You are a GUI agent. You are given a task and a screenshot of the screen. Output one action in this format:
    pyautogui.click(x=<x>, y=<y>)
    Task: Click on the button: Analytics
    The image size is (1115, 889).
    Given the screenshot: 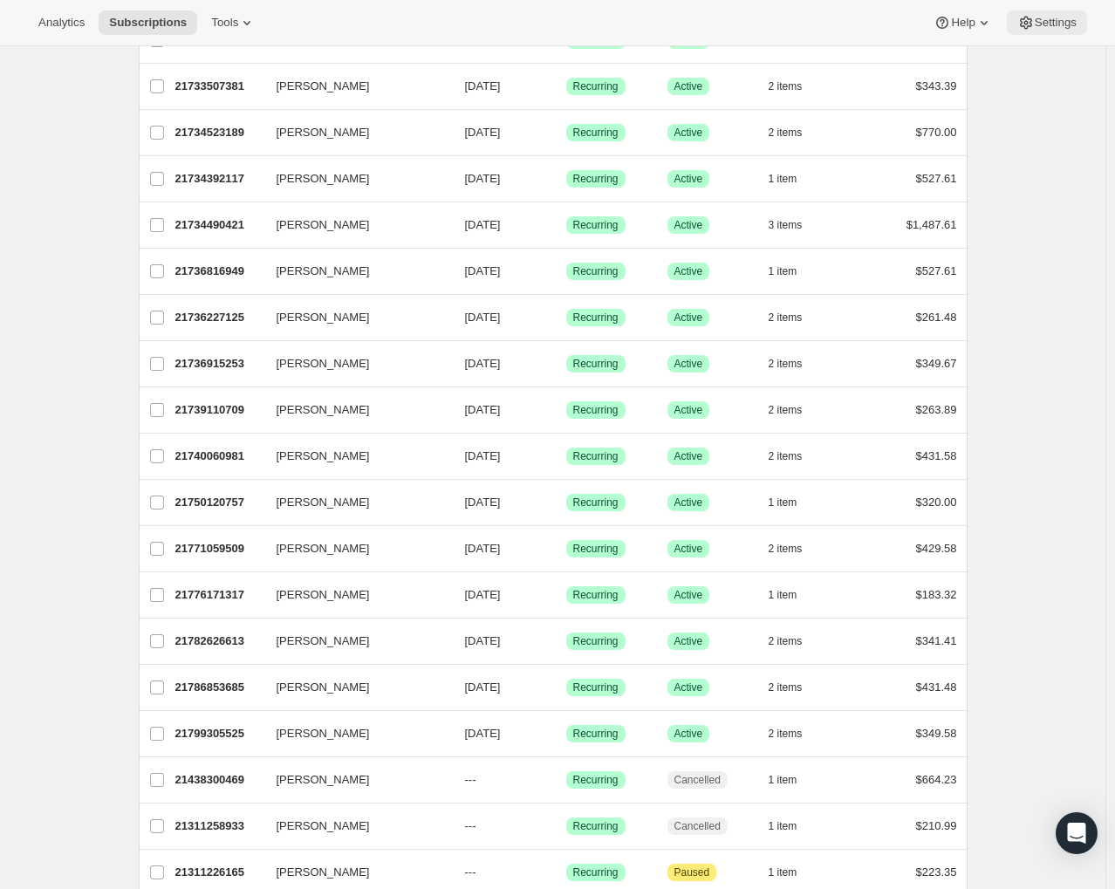 What is the action you would take?
    pyautogui.click(x=61, y=23)
    